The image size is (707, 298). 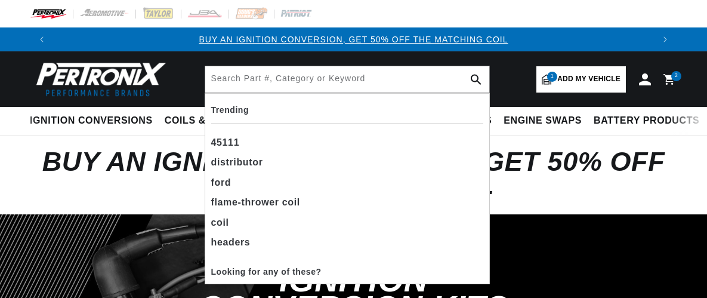 I want to click on a: 1Add my vehicle, so click(x=581, y=79).